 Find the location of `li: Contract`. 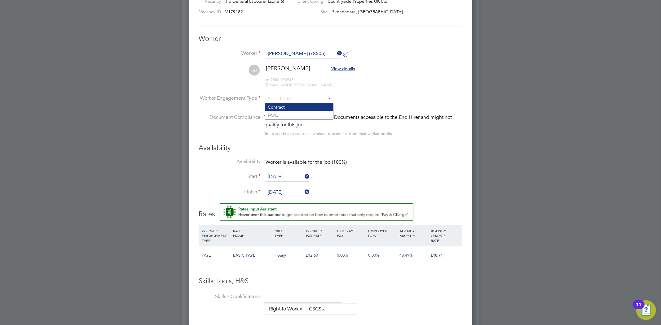

li: Contract is located at coordinates (299, 107).